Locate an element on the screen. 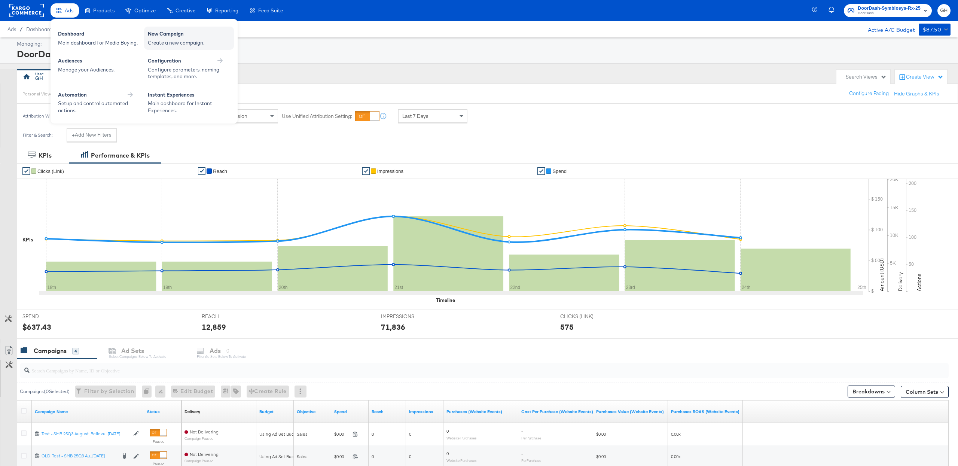  a: Reflects the ability of your Ad Campaign to achieve delivery based on ad states, schedule and bud... is located at coordinates (192, 412).